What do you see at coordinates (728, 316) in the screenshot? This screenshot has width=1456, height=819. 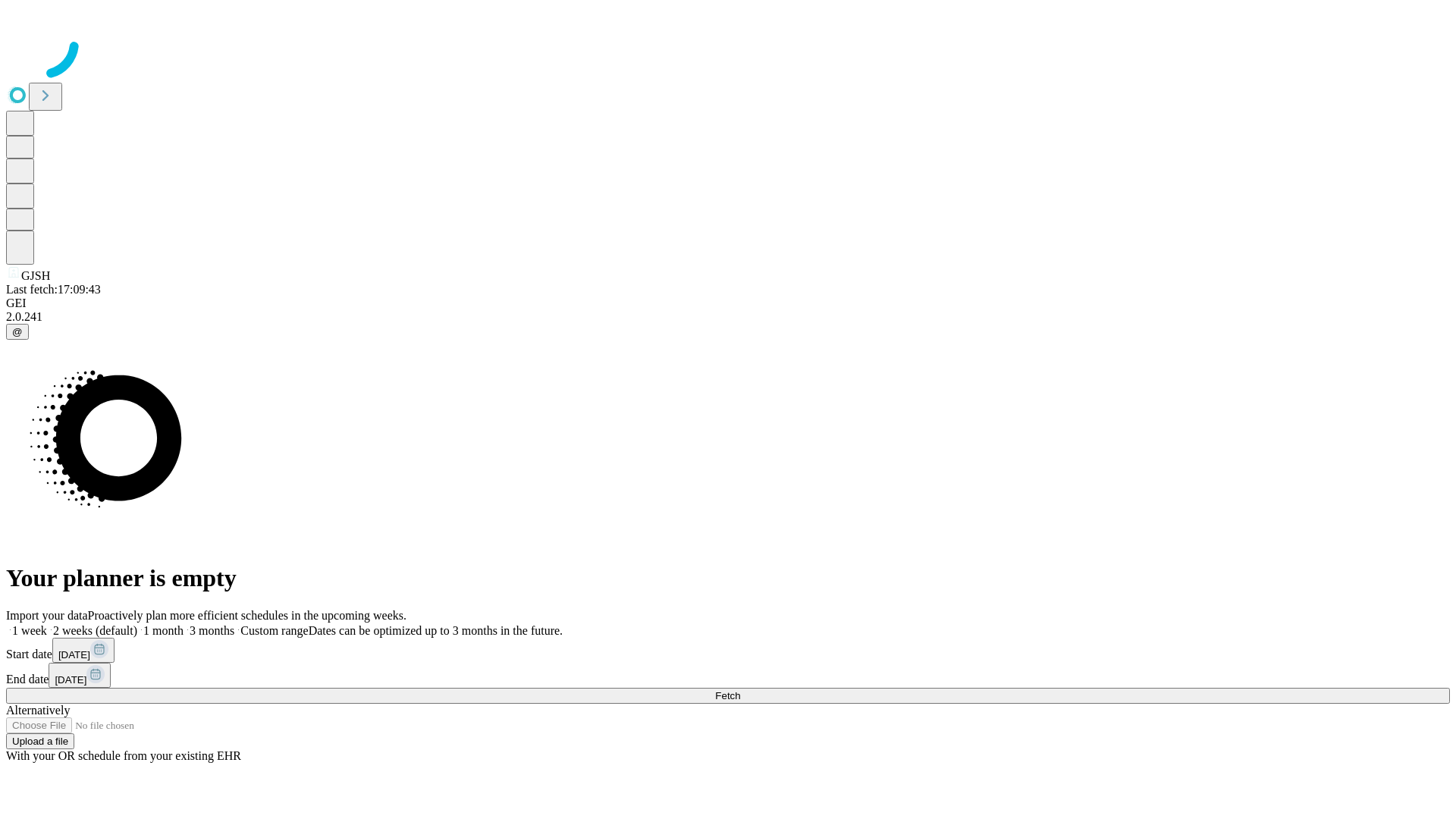 I see `div: 2.0.241` at bounding box center [728, 316].